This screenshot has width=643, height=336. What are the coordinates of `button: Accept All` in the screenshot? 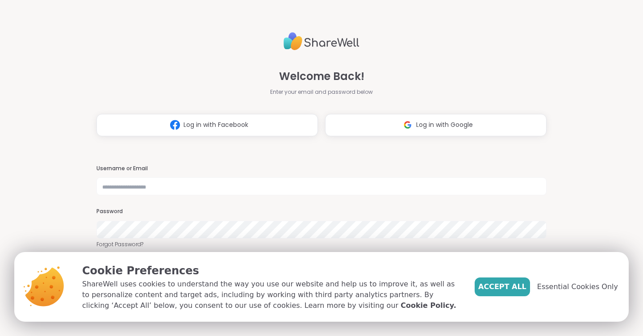 It's located at (502, 287).